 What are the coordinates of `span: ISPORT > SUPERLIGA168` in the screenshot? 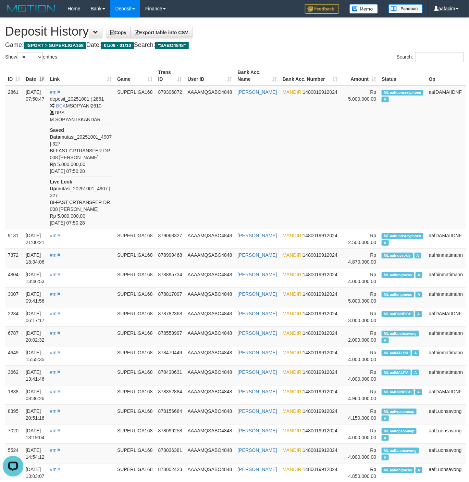 It's located at (55, 46).